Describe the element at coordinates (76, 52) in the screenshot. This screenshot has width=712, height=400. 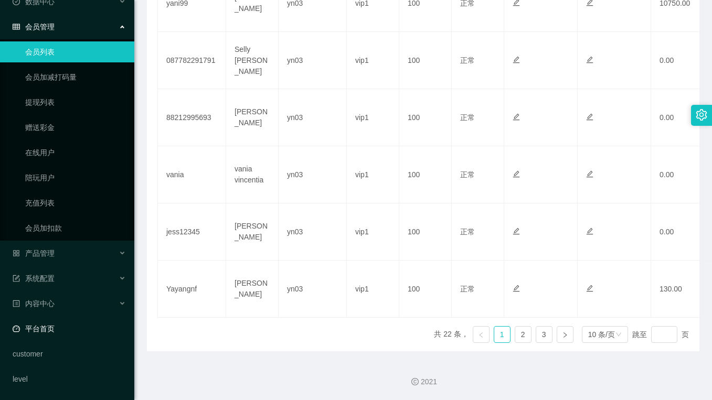
I see `a: 会员列表` at that location.